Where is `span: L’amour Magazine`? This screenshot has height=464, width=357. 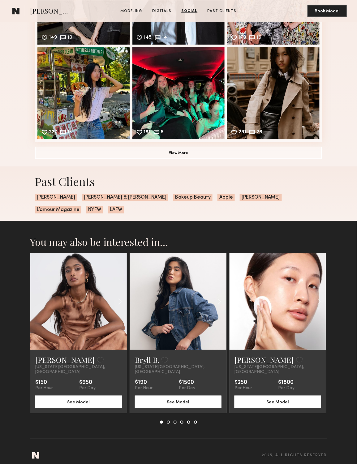
span: L’amour Magazine is located at coordinates (58, 210).